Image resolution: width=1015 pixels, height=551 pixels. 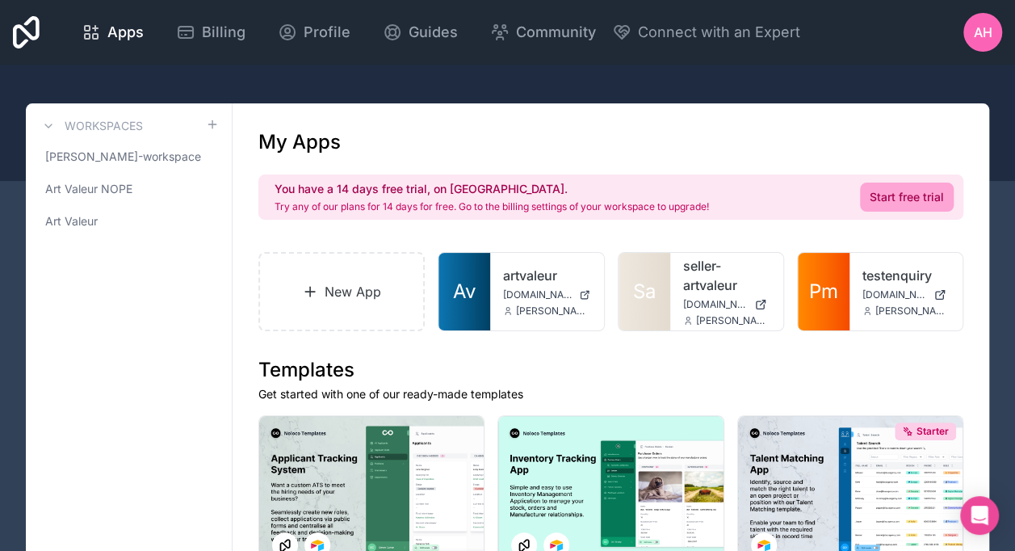 I want to click on a: Av, so click(x=464, y=291).